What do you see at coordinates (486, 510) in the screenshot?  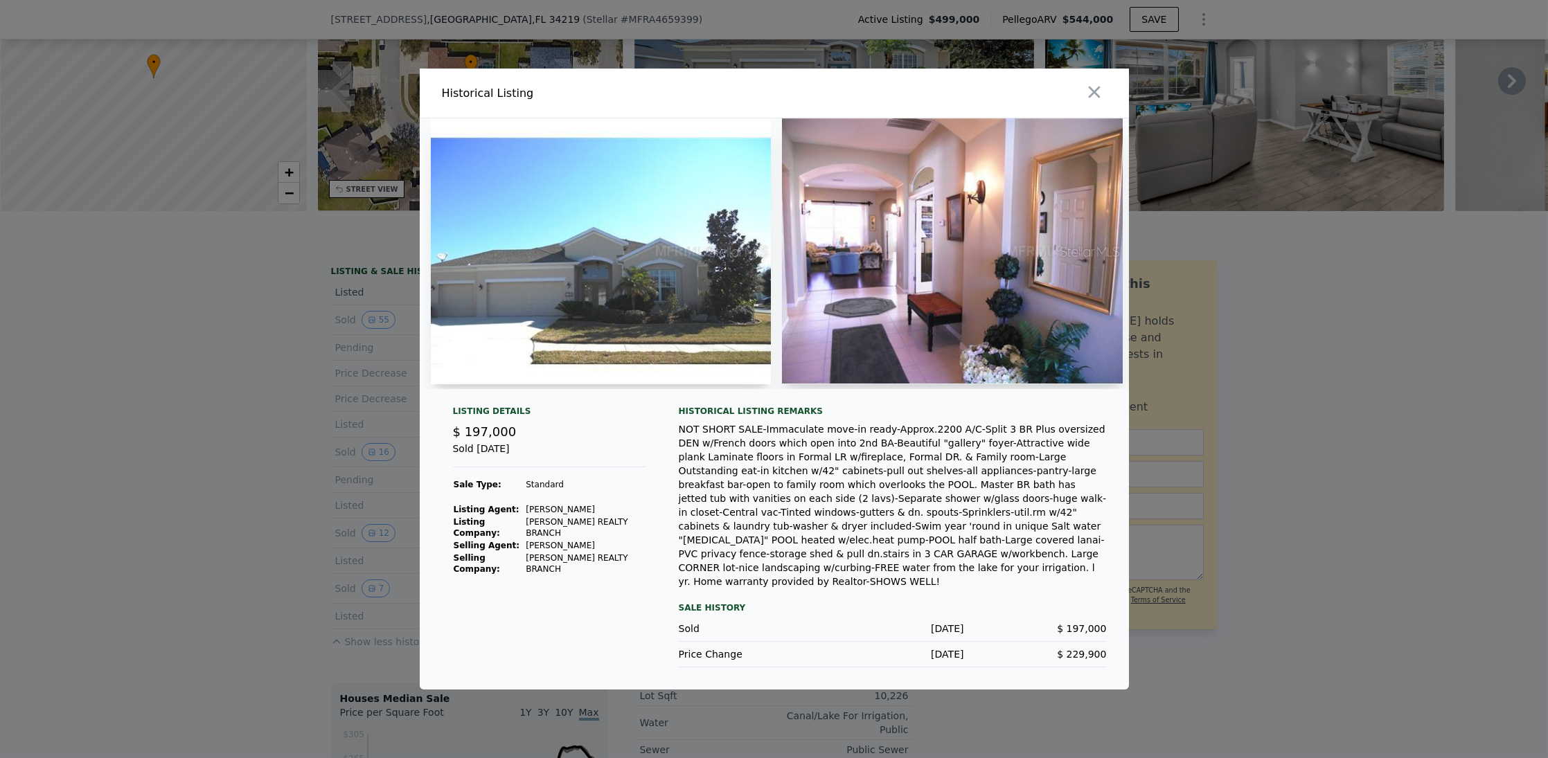 I see `strong: Listing Agent:` at bounding box center [486, 510].